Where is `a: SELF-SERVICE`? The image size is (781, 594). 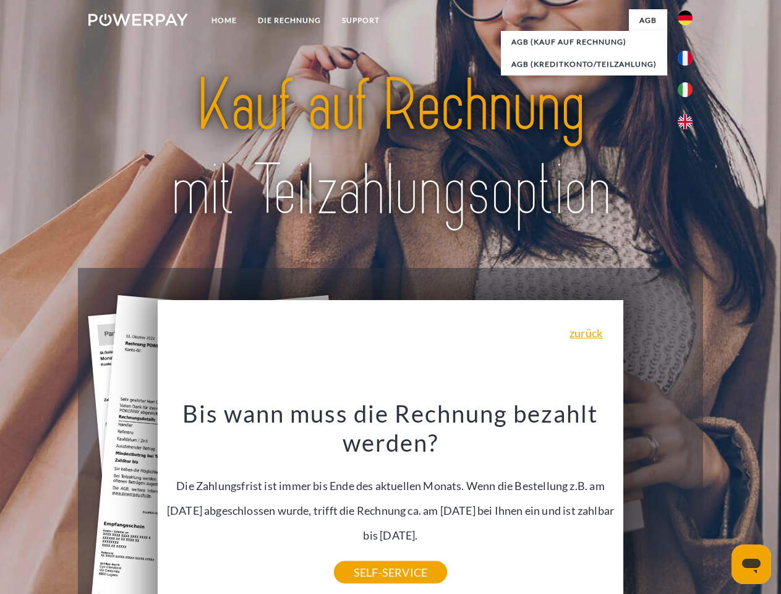
a: SELF-SERVICE is located at coordinates (390, 572).